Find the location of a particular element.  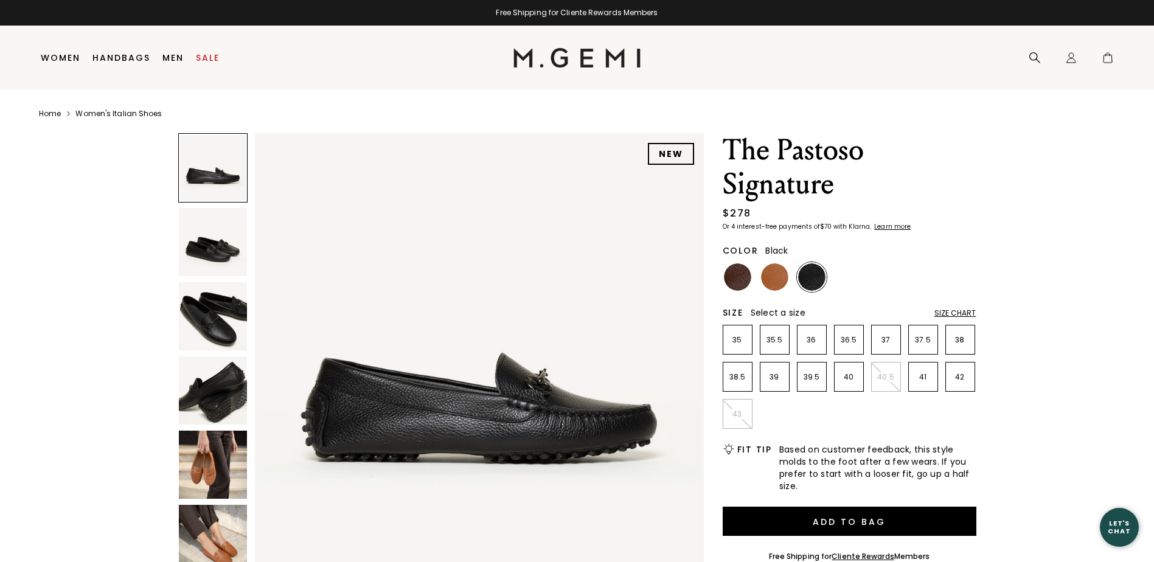

a: Learn more is located at coordinates (892, 227).